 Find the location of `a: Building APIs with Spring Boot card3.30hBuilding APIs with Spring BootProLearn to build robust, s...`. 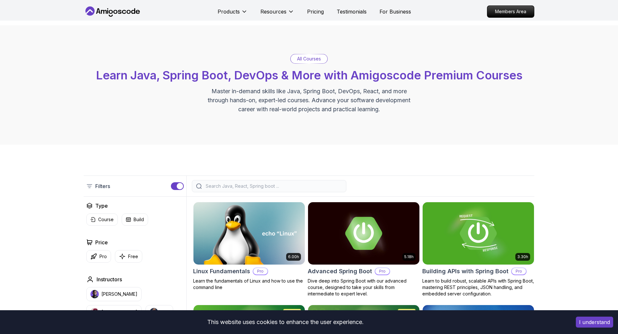

a: Building APIs with Spring Boot card3.30hBuilding APIs with Spring BootProLearn to build robust, s... is located at coordinates (478, 250).